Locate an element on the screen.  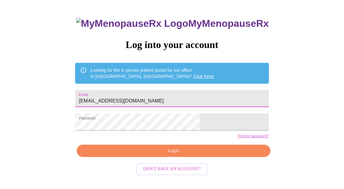
a: Forgot password? is located at coordinates (254, 136).